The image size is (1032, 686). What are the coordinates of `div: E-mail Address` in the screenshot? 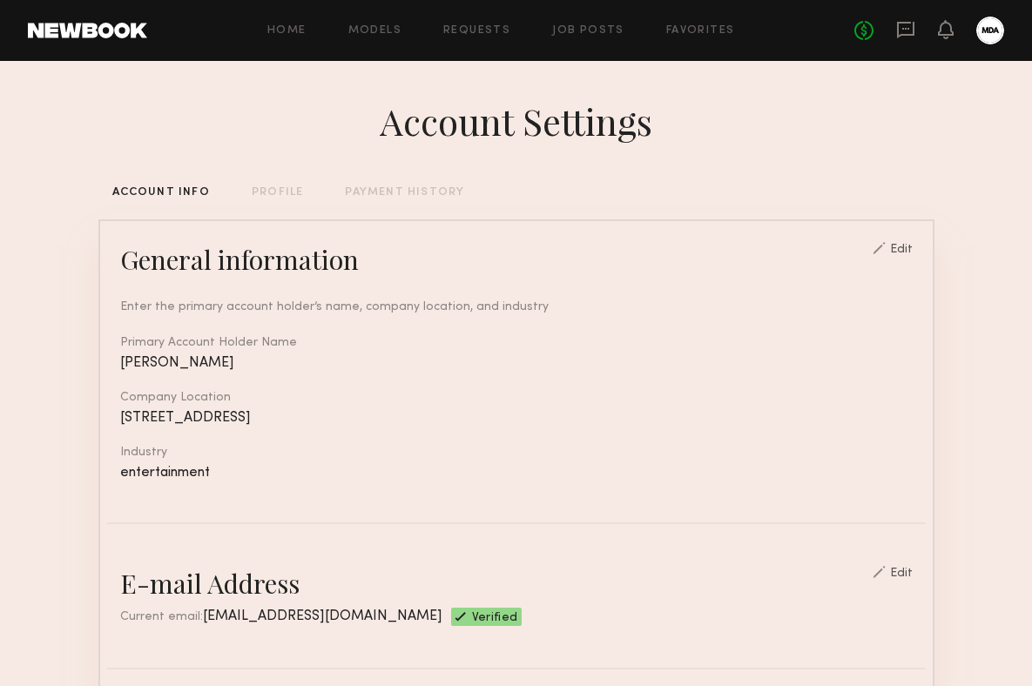 It's located at (210, 584).